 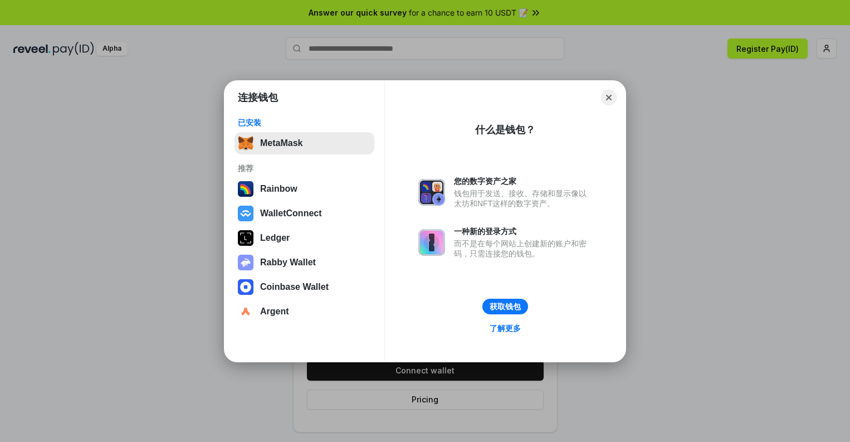 I want to click on div: 获取钱包, so click(x=505, y=306).